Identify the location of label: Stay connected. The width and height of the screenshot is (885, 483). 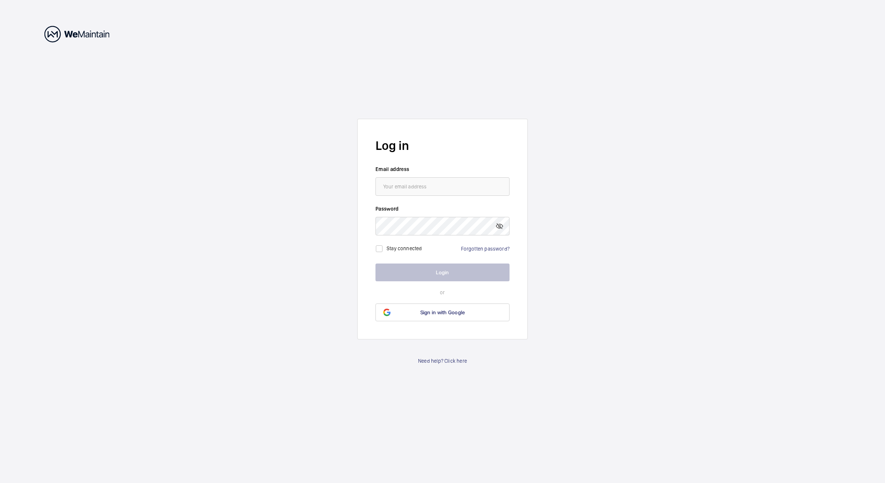
(405, 248).